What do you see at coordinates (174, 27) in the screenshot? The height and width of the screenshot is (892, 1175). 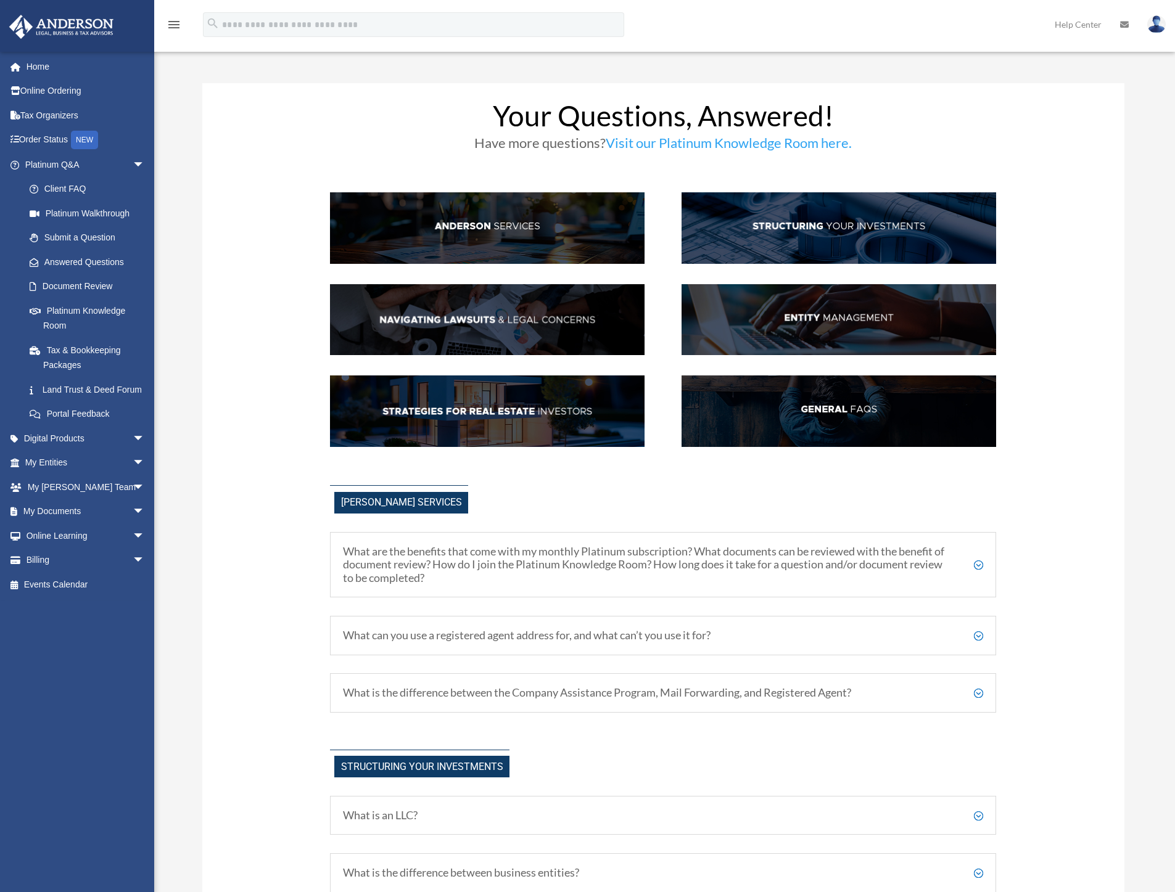 I see `a: menu` at bounding box center [174, 27].